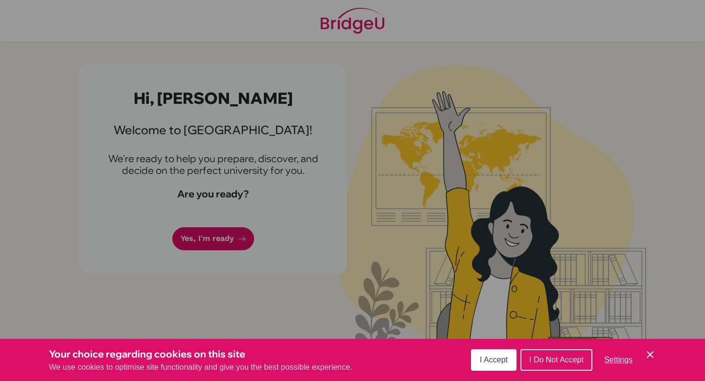 Image resolution: width=705 pixels, height=381 pixels. What do you see at coordinates (494, 360) in the screenshot?
I see `button: I Accept` at bounding box center [494, 360].